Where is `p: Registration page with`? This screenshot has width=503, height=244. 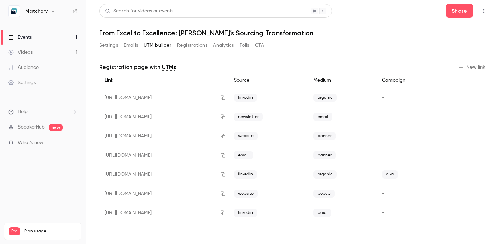
p: Registration page with is located at coordinates (138, 67).